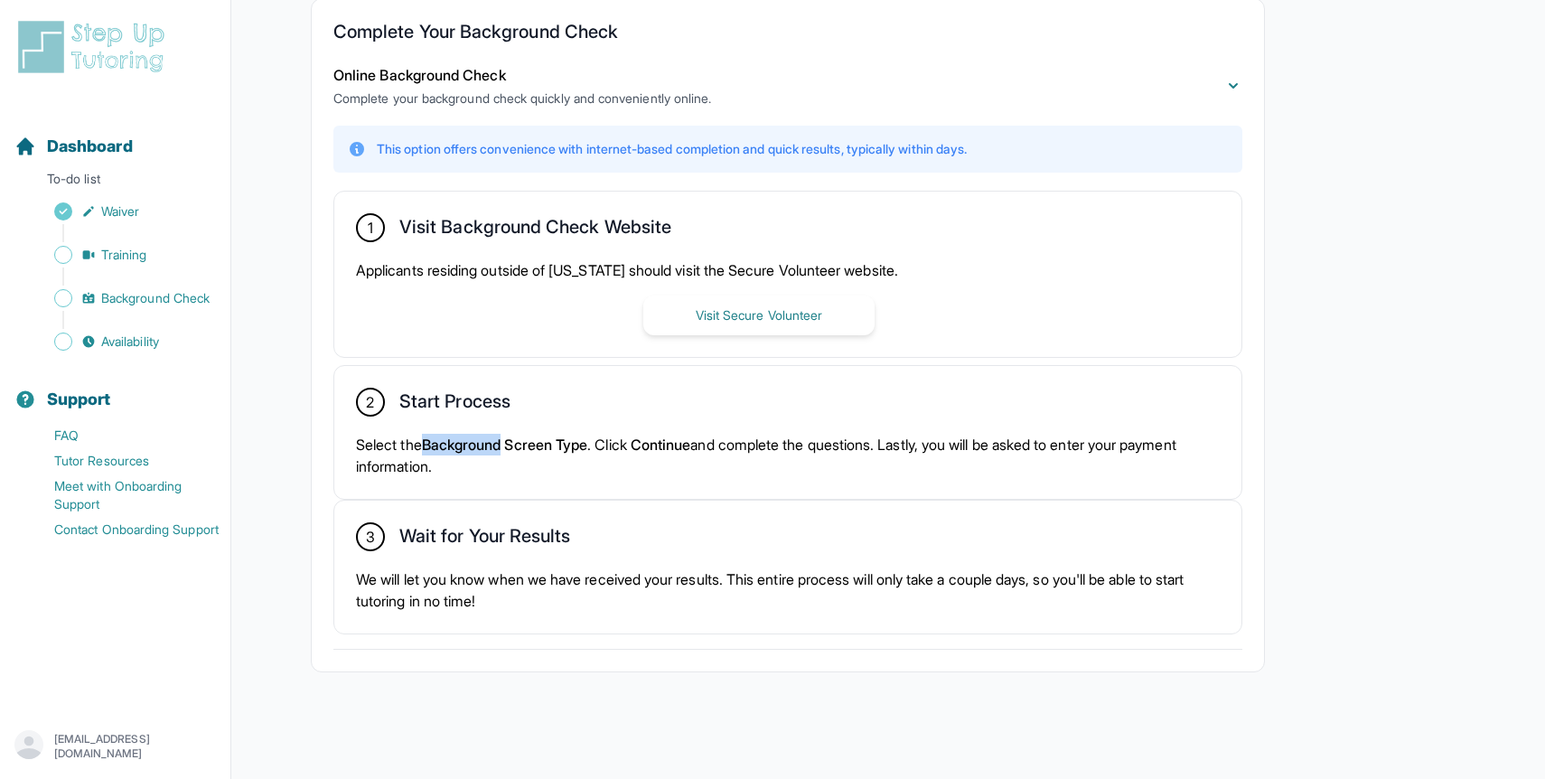 This screenshot has width=1545, height=779. What do you see at coordinates (419, 75) in the screenshot?
I see `span: Online Background Check` at bounding box center [419, 75].